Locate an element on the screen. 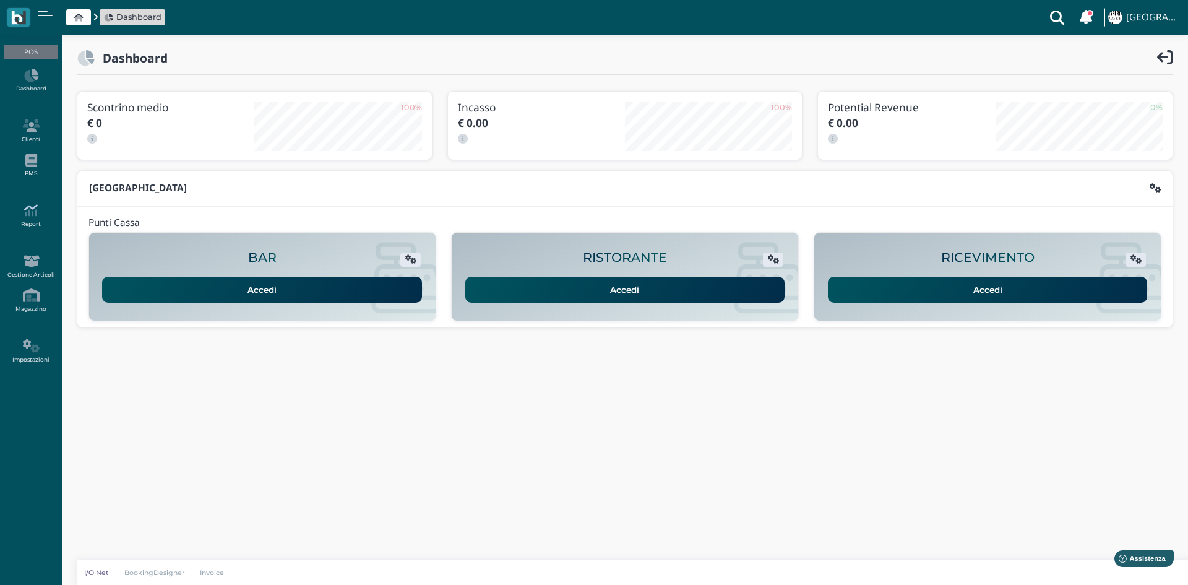 This screenshot has height=585, width=1188. div: POS is located at coordinates (30, 52).